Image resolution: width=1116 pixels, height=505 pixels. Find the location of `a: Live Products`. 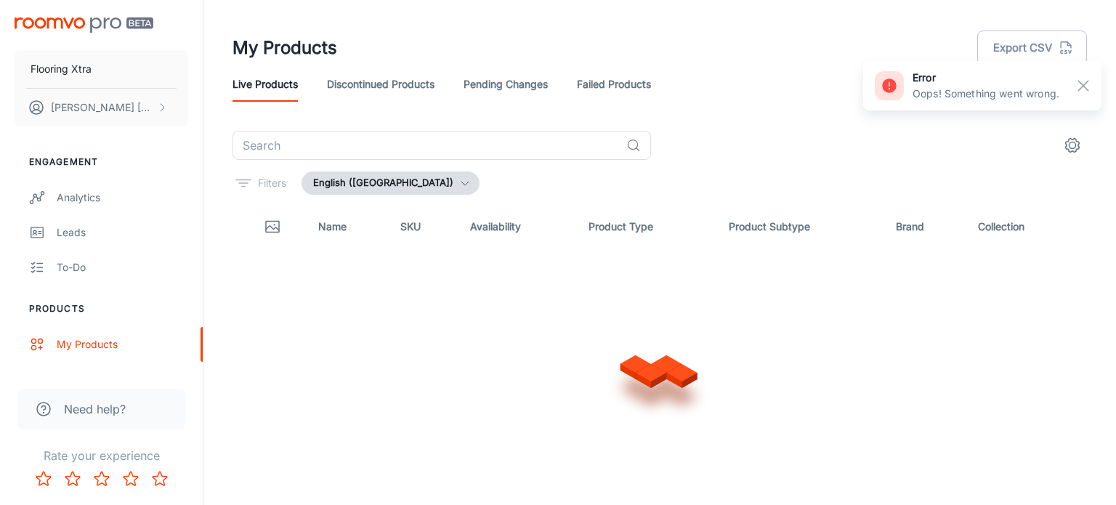

a: Live Products is located at coordinates (265, 84).